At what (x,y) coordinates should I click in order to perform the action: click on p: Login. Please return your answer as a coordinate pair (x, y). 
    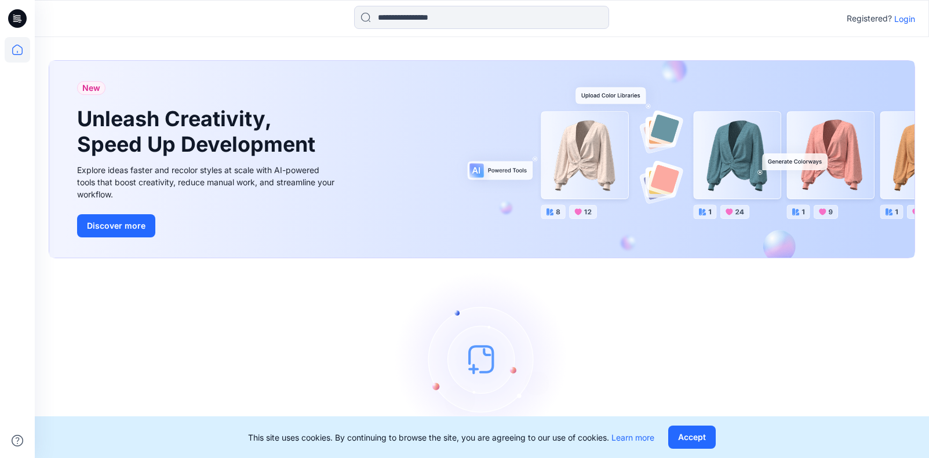
    Looking at the image, I should click on (904, 19).